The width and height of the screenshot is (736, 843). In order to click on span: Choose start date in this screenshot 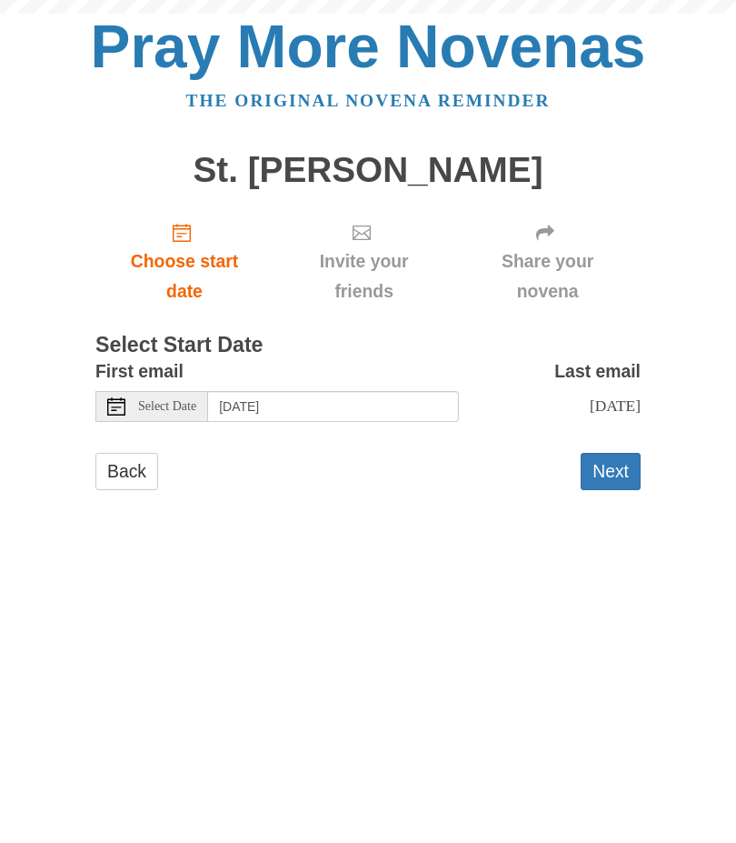, I will do `click(185, 276)`.